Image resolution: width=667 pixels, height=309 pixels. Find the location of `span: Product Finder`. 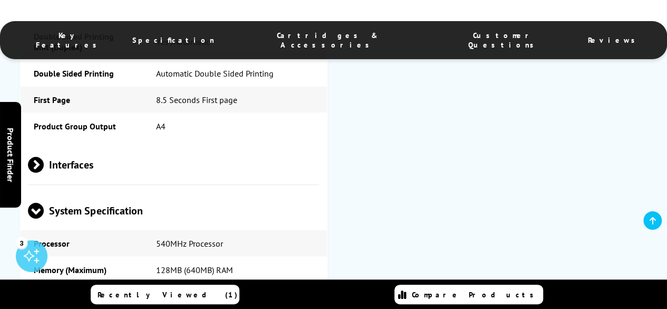

span: Product Finder is located at coordinates (11, 154).